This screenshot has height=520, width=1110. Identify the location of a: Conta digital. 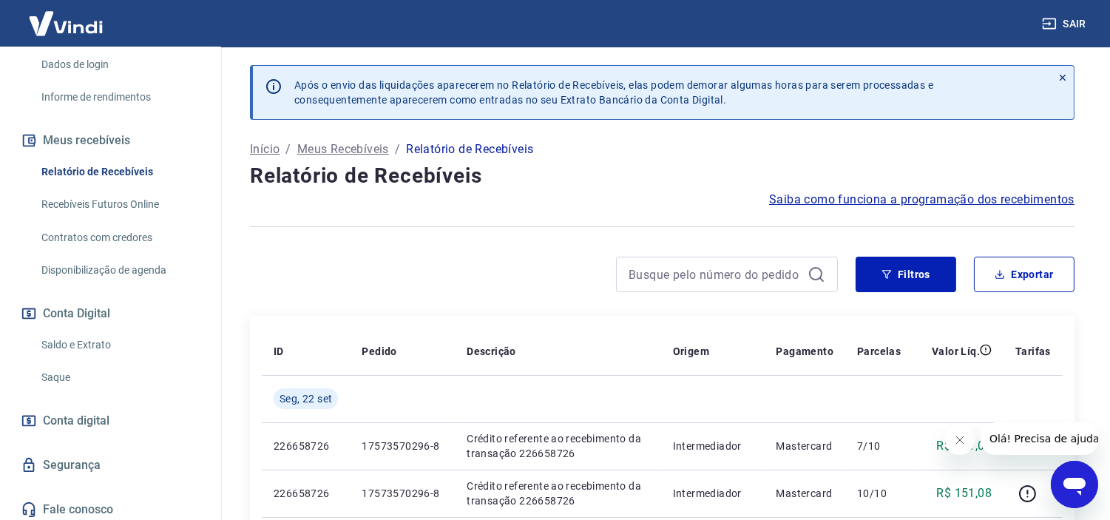
(110, 421).